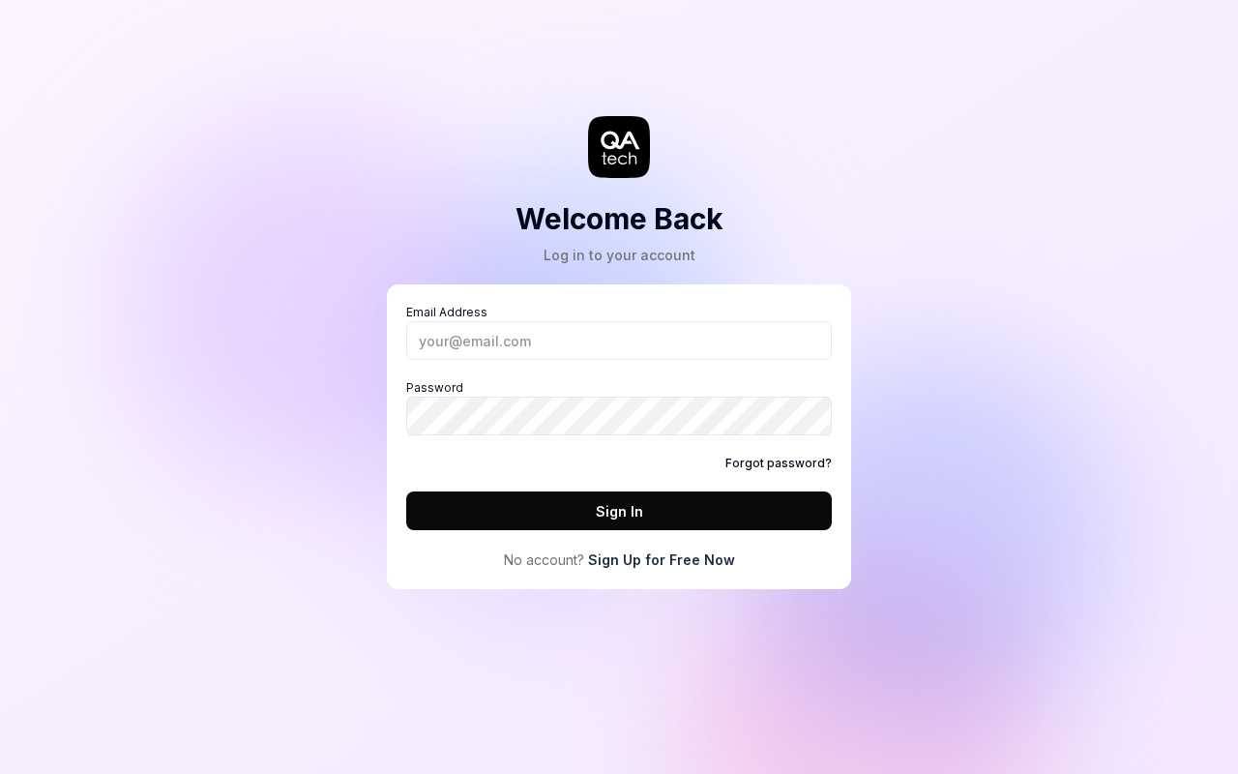  I want to click on a: Sign Up for Free Now, so click(662, 559).